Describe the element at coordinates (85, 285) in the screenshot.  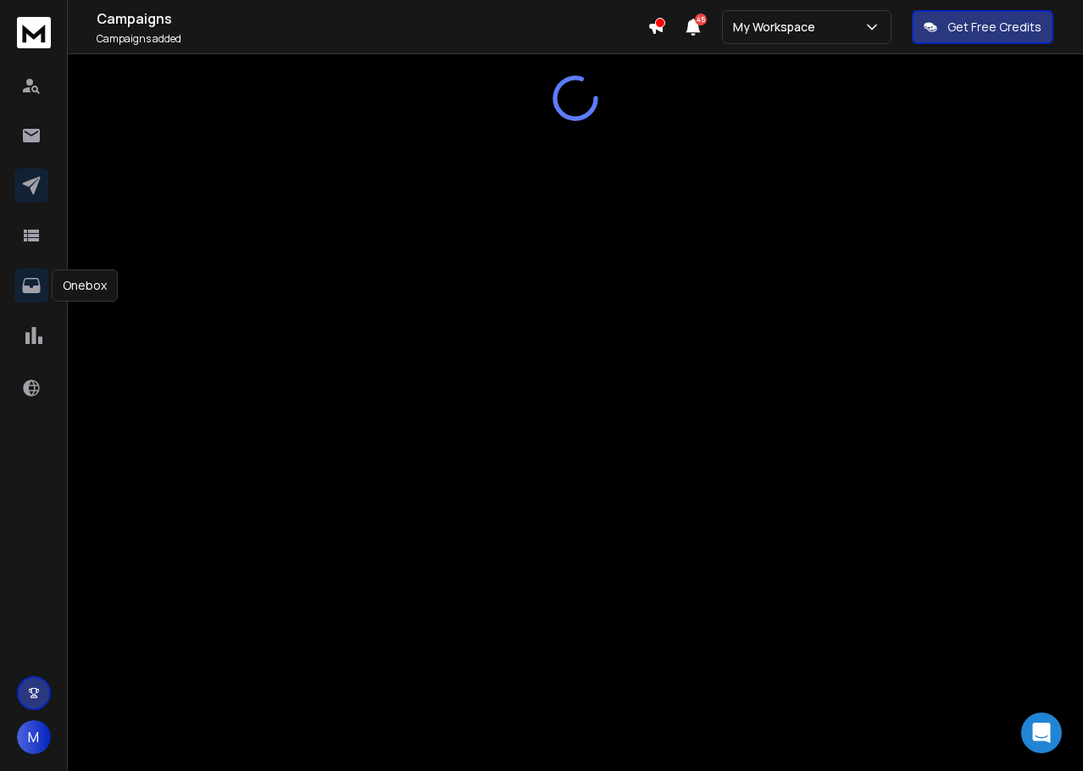
I see `div: Onebox` at that location.